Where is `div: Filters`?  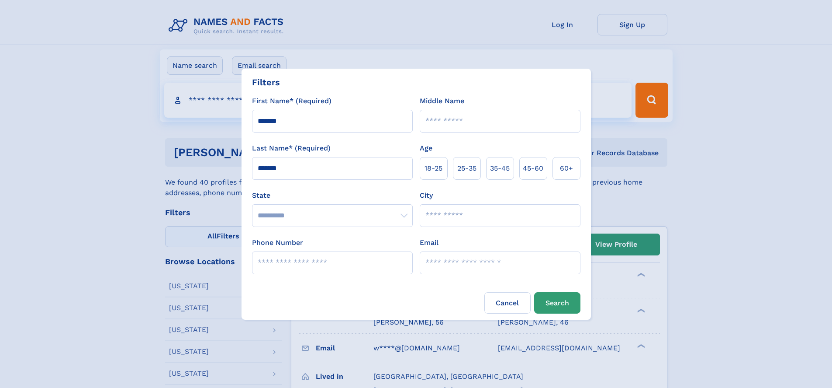
div: Filters is located at coordinates (266, 82).